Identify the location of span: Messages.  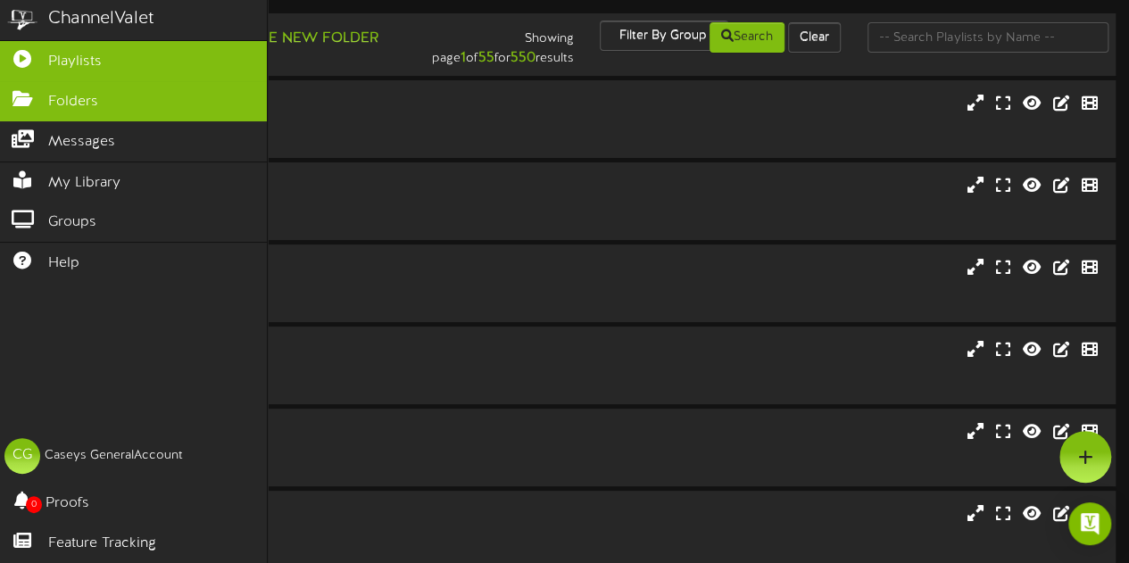
(81, 142).